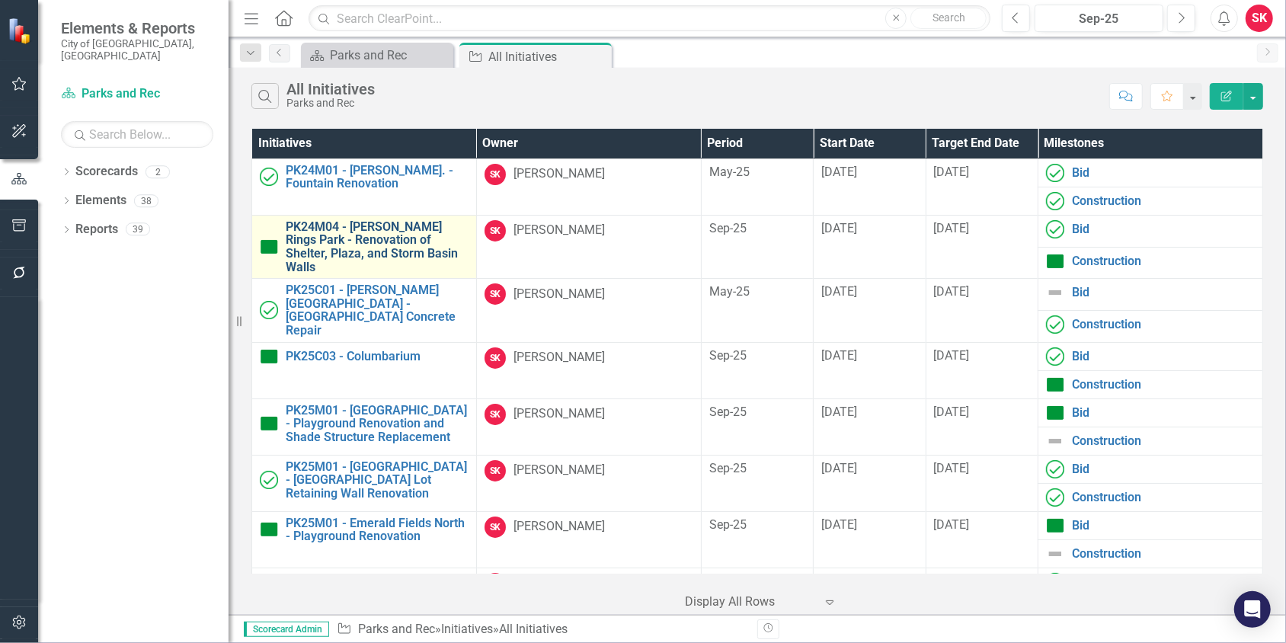 This screenshot has width=1286, height=643. I want to click on a: Scorecards, so click(107, 171).